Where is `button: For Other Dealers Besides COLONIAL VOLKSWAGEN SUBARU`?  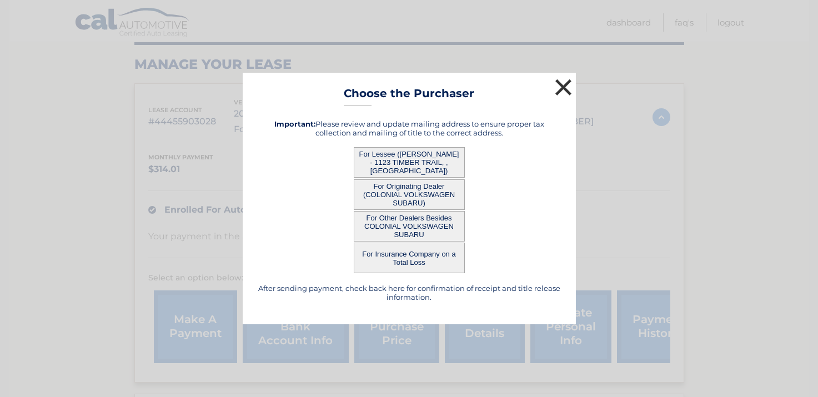 button: For Other Dealers Besides COLONIAL VOLKSWAGEN SUBARU is located at coordinates (409, 226).